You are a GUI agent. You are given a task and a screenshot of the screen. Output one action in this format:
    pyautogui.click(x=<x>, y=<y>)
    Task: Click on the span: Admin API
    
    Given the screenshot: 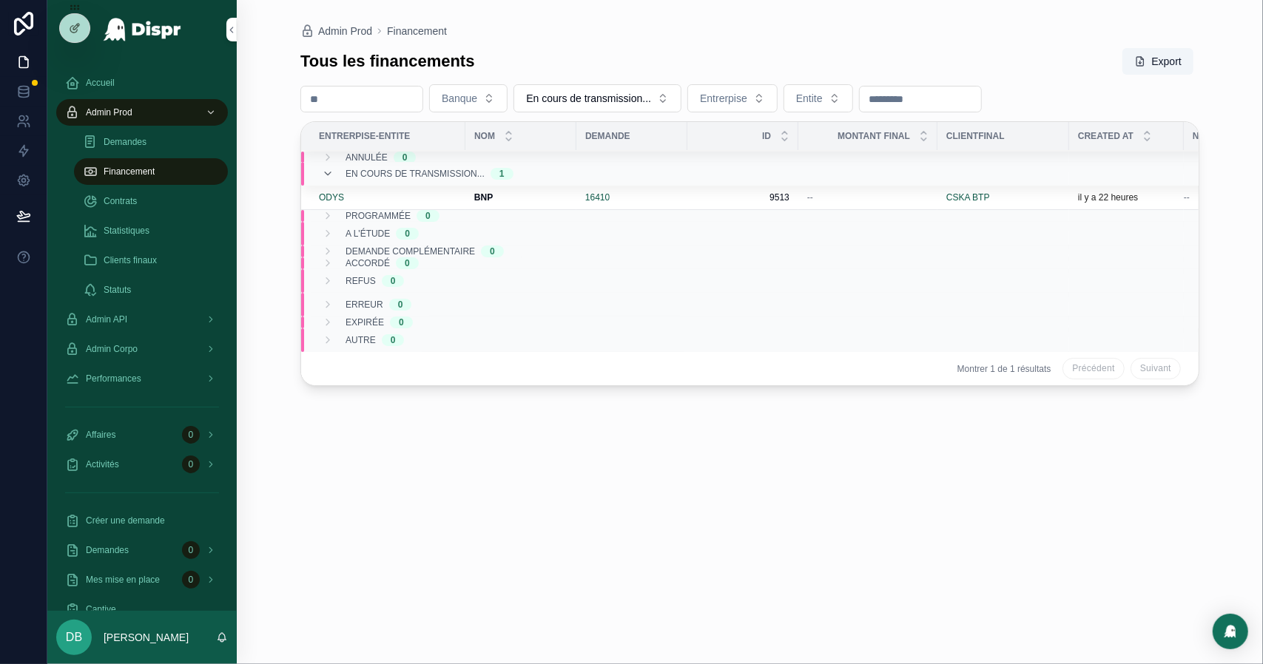 What is the action you would take?
    pyautogui.click(x=107, y=320)
    